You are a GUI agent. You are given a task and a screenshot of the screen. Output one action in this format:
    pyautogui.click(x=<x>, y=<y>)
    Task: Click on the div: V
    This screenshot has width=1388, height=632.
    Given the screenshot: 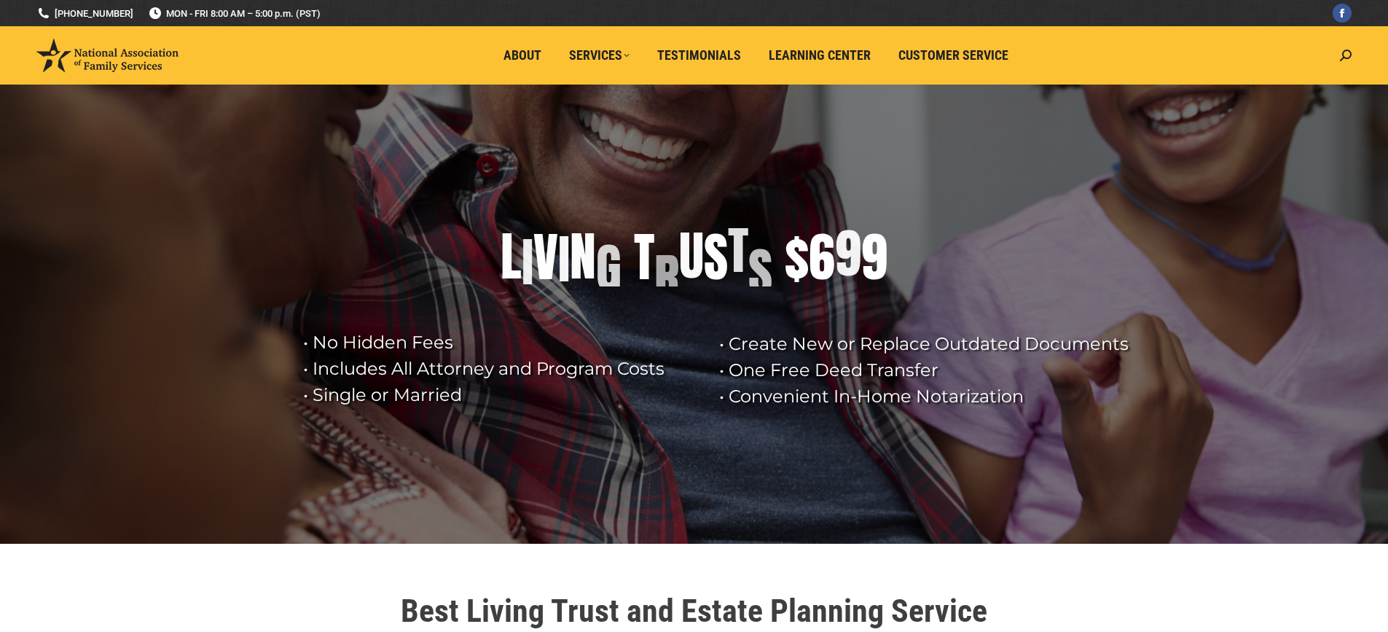 What is the action you would take?
    pyautogui.click(x=546, y=257)
    